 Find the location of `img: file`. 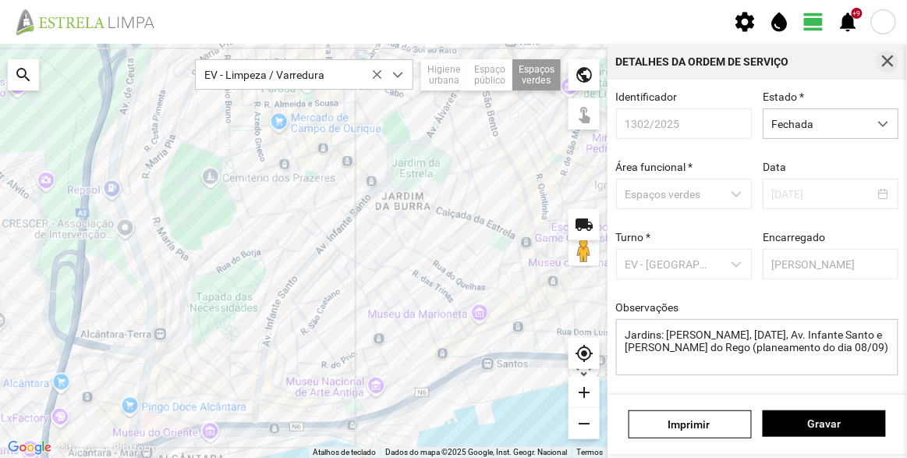

img: file is located at coordinates (91, 22).